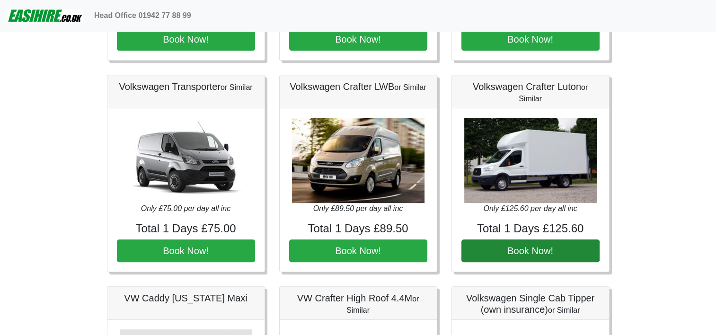 This screenshot has width=716, height=335. What do you see at coordinates (45, 16) in the screenshot?
I see `img: easihire_logo_small.png` at bounding box center [45, 16].